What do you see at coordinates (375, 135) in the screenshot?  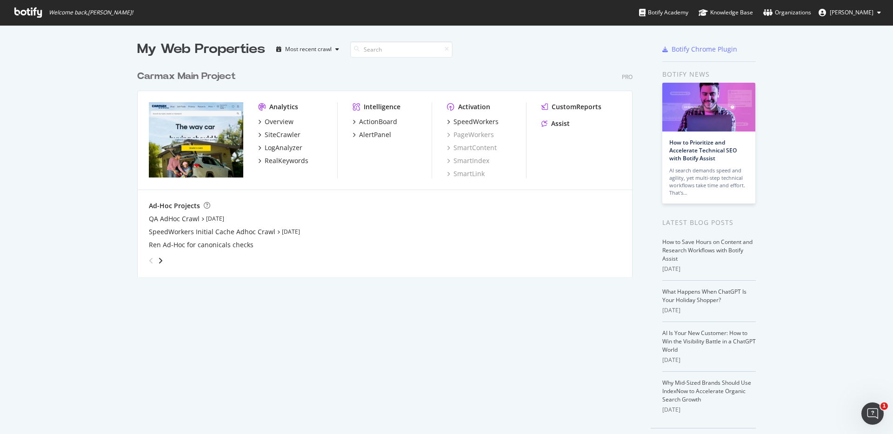 I see `div: AlertPanel` at bounding box center [375, 135].